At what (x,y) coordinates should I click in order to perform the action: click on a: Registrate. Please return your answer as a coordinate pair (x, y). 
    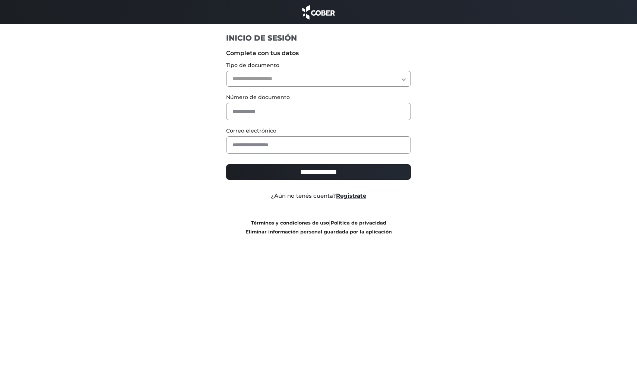
    Looking at the image, I should click on (351, 196).